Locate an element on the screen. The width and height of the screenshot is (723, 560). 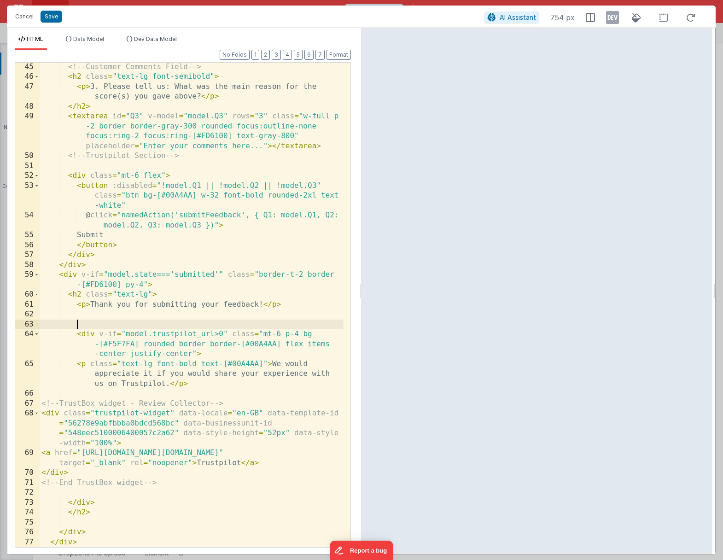
div: 61 is located at coordinates (27, 305).